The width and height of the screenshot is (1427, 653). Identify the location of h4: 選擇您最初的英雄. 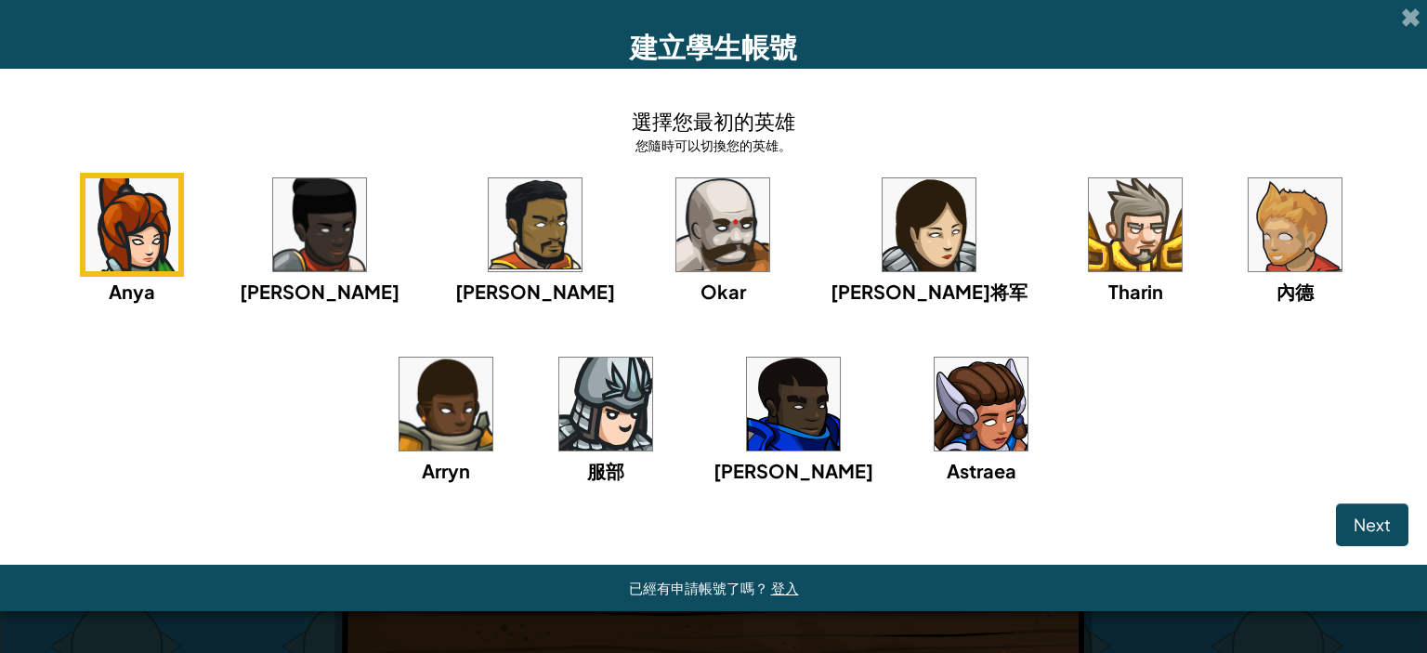
(713, 121).